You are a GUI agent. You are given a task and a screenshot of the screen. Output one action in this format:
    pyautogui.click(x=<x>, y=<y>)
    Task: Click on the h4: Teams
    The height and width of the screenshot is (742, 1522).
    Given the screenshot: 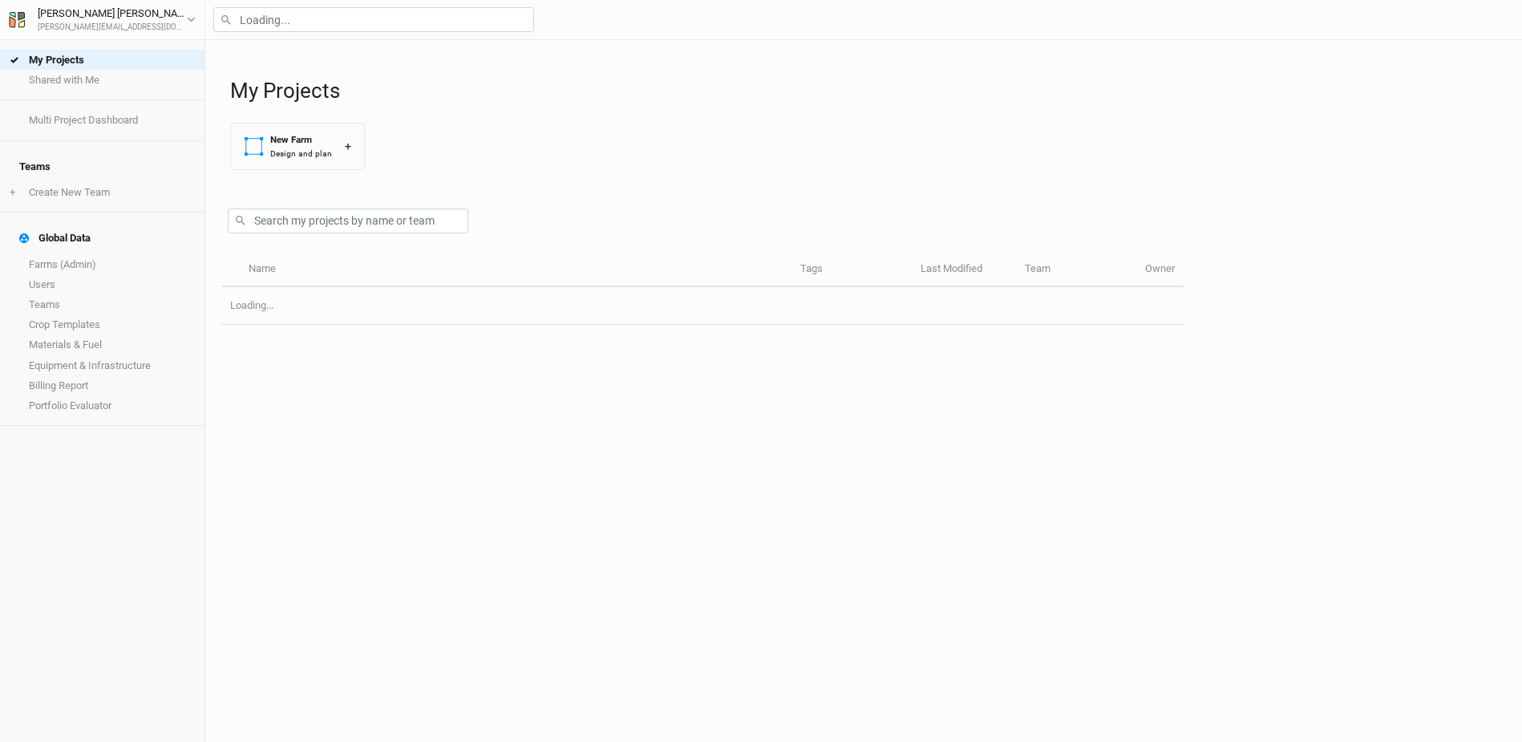 What is the action you would take?
    pyautogui.click(x=102, y=167)
    